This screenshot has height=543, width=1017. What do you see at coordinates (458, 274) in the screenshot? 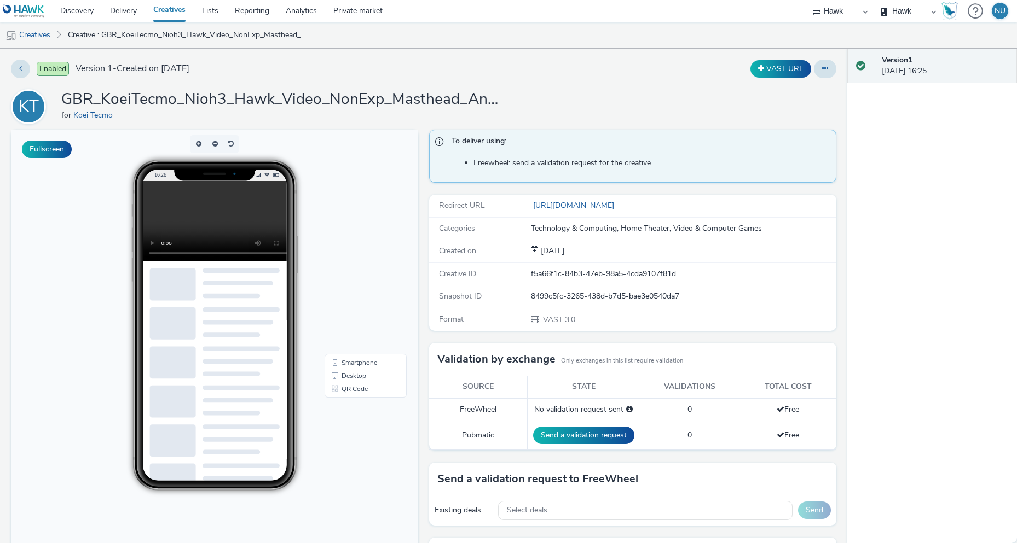
I see `span: Creative ID` at bounding box center [458, 274].